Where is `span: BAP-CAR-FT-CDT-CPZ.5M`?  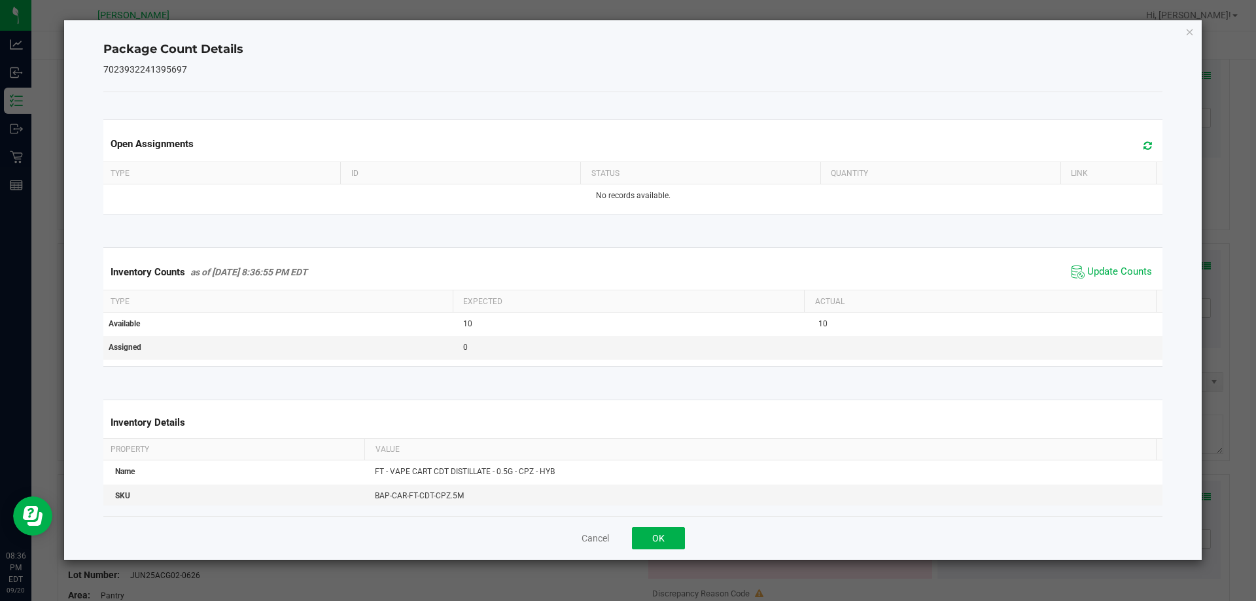
span: BAP-CAR-FT-CDT-CPZ.5M is located at coordinates (419, 496).